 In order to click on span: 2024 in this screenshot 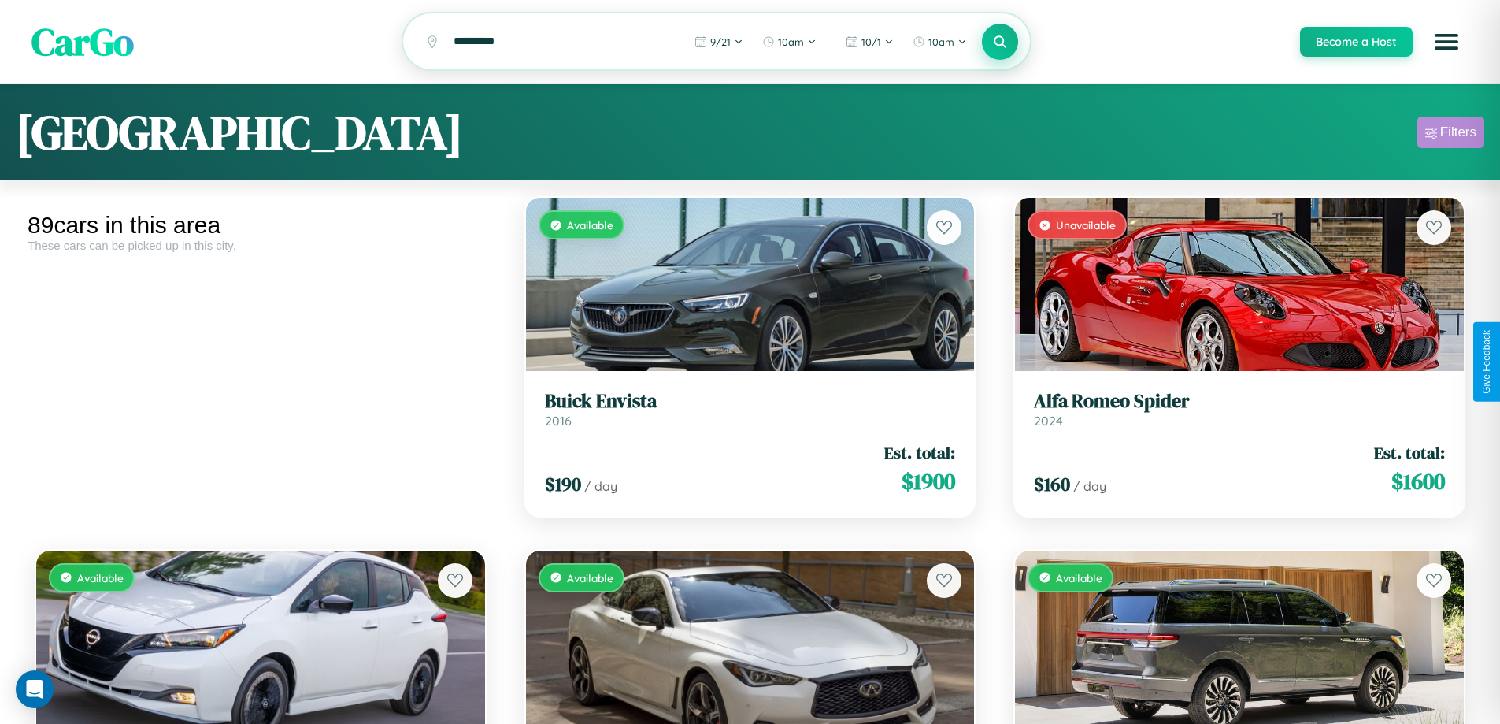, I will do `click(1048, 421)`.